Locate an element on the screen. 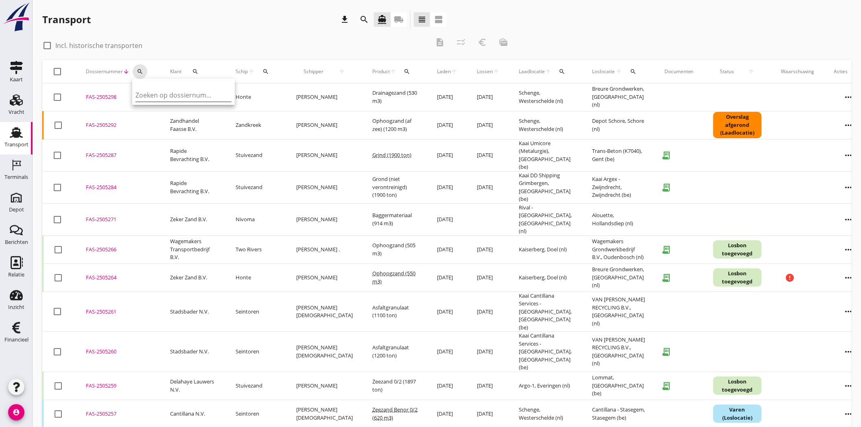 The width and height of the screenshot is (861, 427). div: Inzicht is located at coordinates (16, 307).